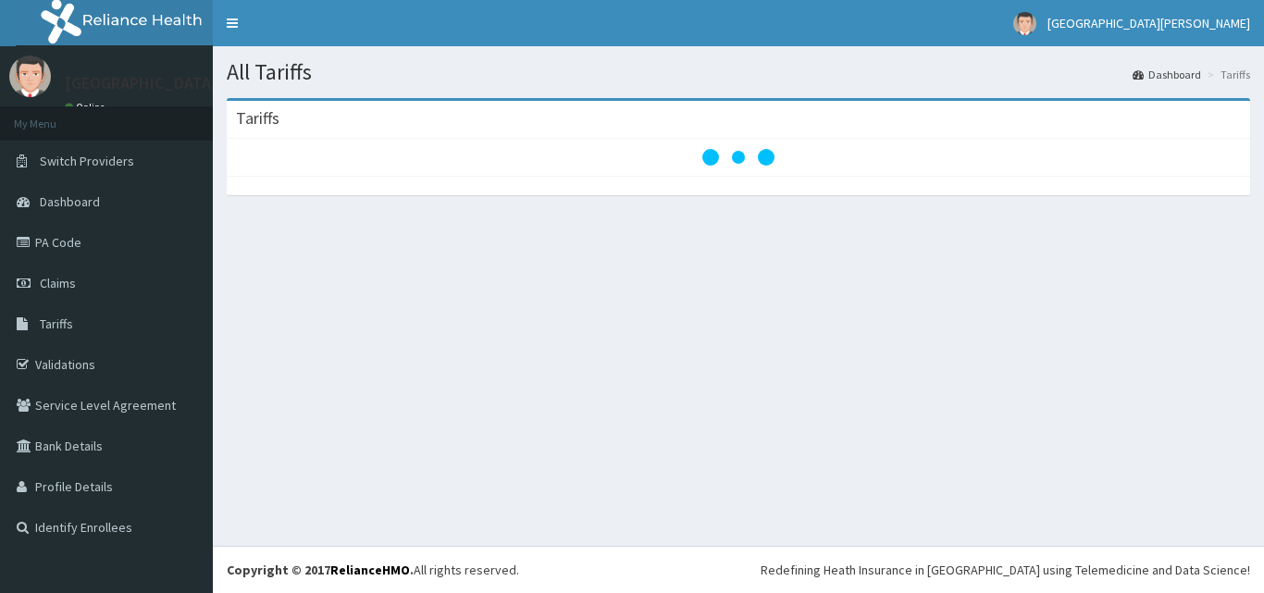  Describe the element at coordinates (370, 570) in the screenshot. I see `a: RelianceHMO` at that location.